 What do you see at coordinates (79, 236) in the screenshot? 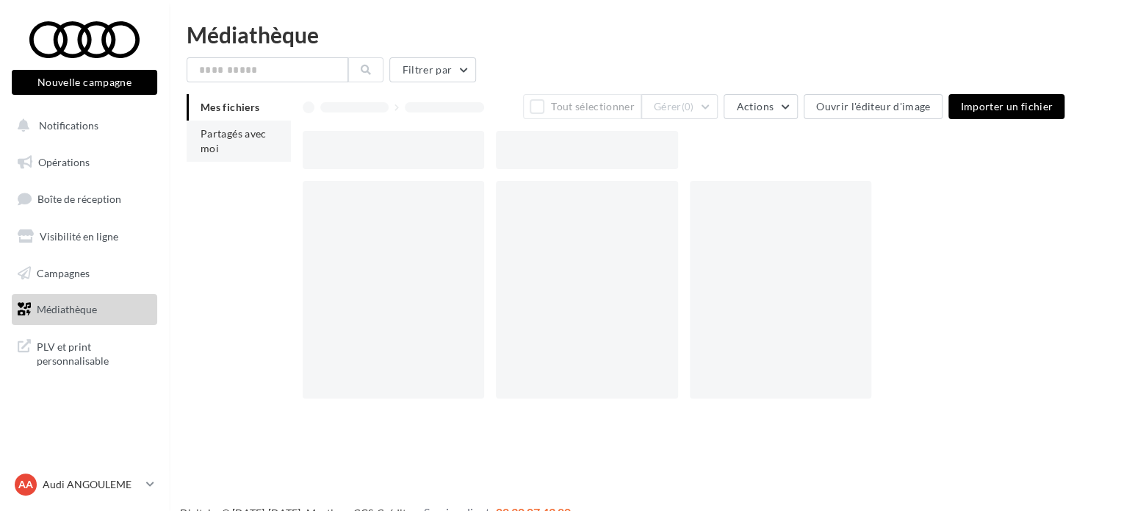
I see `span: Visibilité en ligne` at bounding box center [79, 236].